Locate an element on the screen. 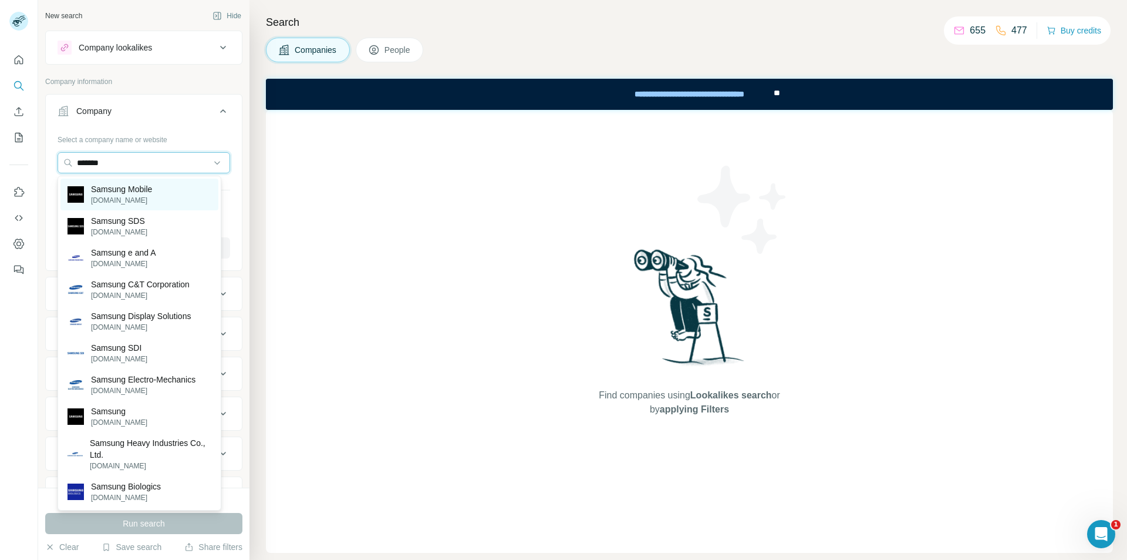  button: Annual revenue ($) is located at coordinates (144, 373).